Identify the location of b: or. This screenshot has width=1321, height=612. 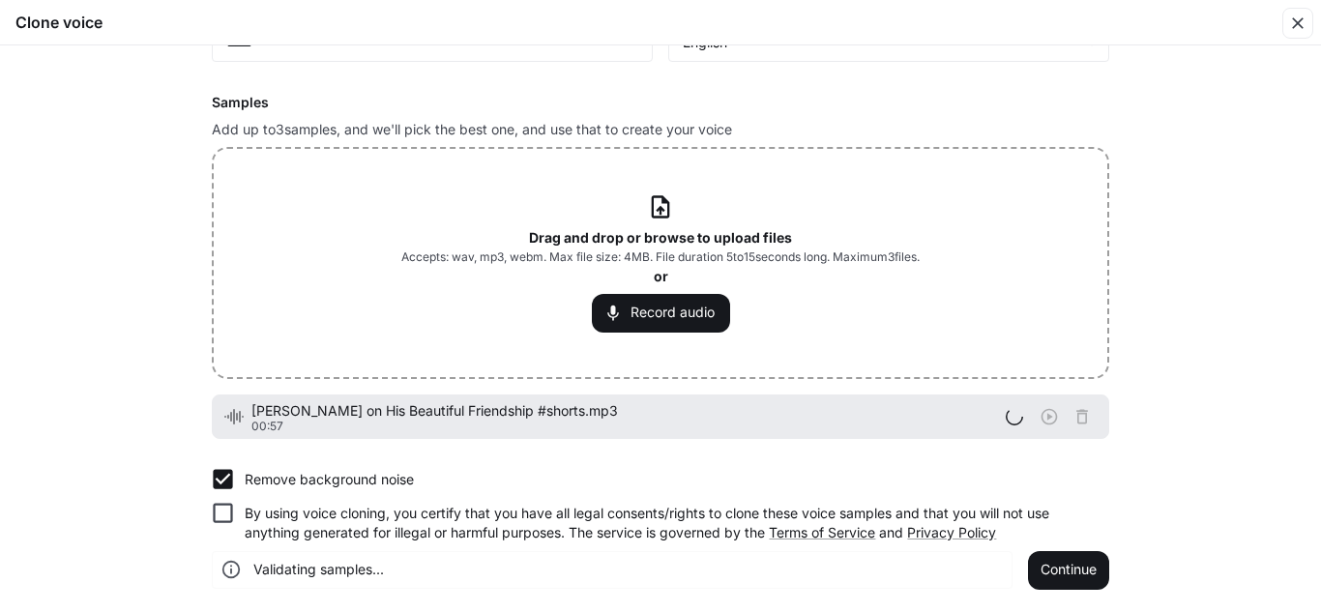
(661, 276).